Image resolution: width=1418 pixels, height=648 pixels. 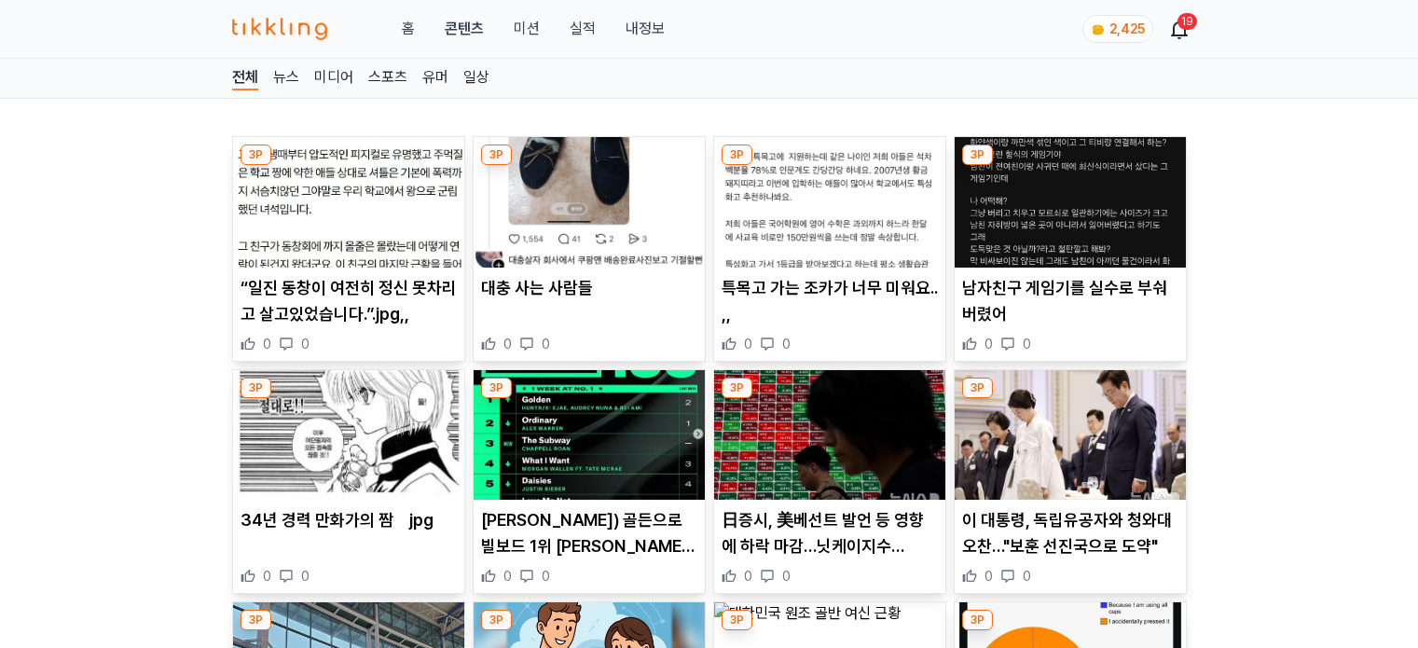 I want to click on div: 3P “일진 동창이 여전히 정신 못차리고 살고있었습니다.”.jpg,, “일진 동창이 여전히 정신 못차리고 살고있었습니다.”.jpg,, 0 0, so click(x=349, y=249).